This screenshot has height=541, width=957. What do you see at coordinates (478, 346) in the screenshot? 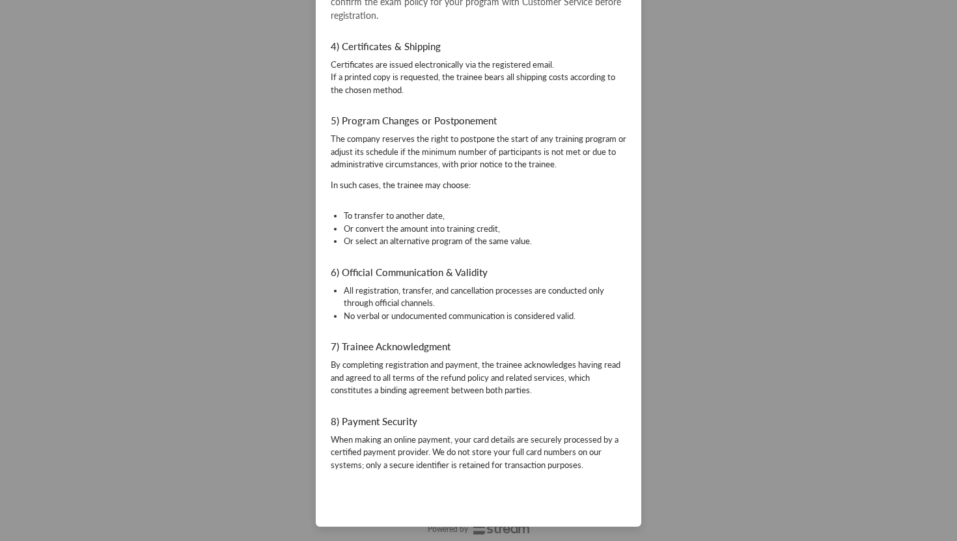
I see `h5: 7) Trainee Acknowledgment` at bounding box center [478, 346].